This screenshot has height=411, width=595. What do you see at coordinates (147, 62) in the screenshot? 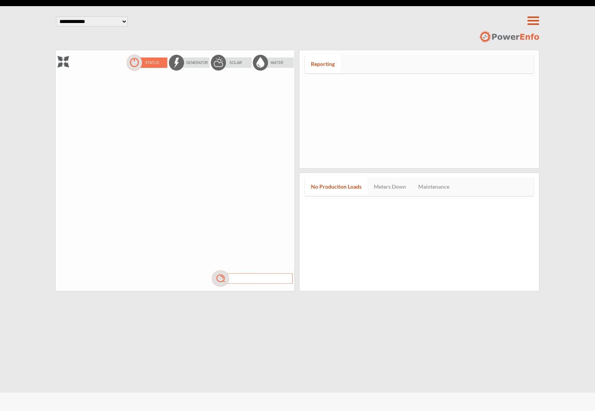
I see `img: statusOn.png` at bounding box center [147, 62].